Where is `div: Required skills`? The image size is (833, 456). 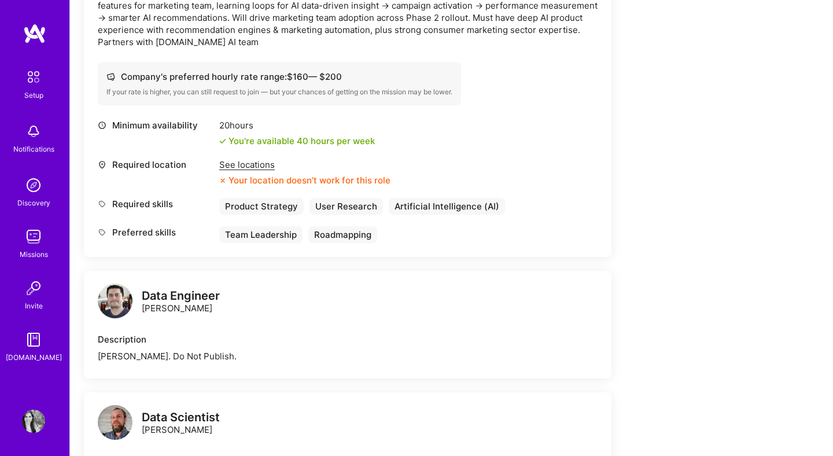
div: Required skills is located at coordinates (156, 204).